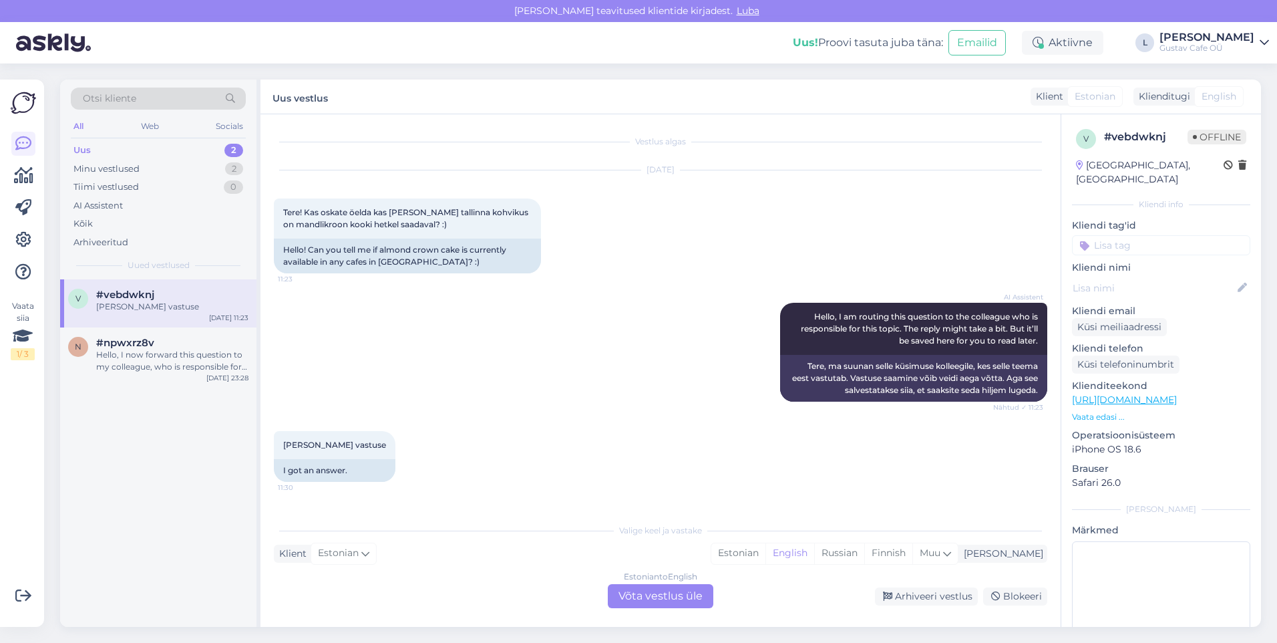  What do you see at coordinates (82, 150) in the screenshot?
I see `div: Uus` at bounding box center [82, 150].